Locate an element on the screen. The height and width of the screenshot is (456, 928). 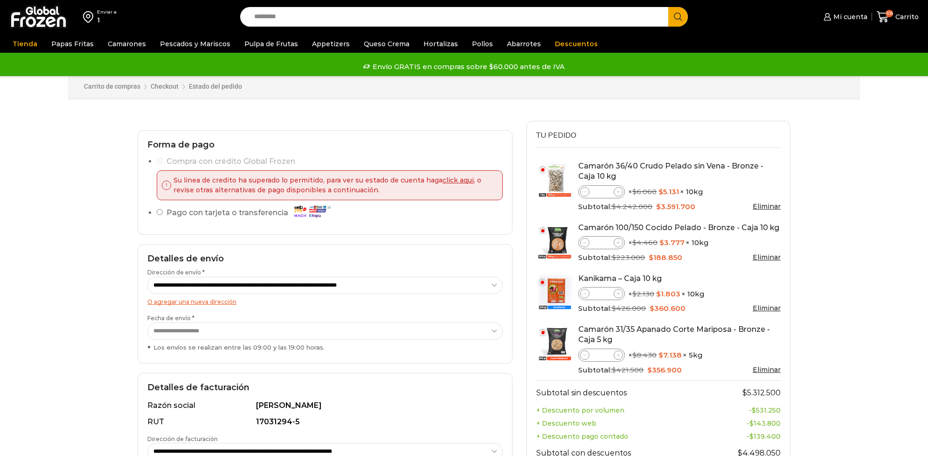
a: Carrito de compras is located at coordinates (112, 87).